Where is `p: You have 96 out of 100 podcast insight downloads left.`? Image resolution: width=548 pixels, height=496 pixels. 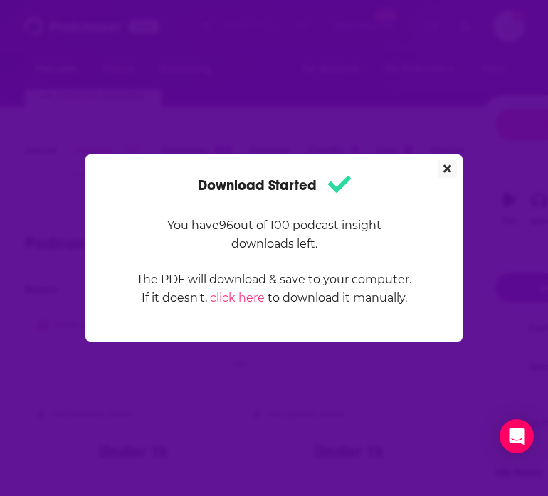 p: You have 96 out of 100 podcast insight downloads left. is located at coordinates (274, 235).